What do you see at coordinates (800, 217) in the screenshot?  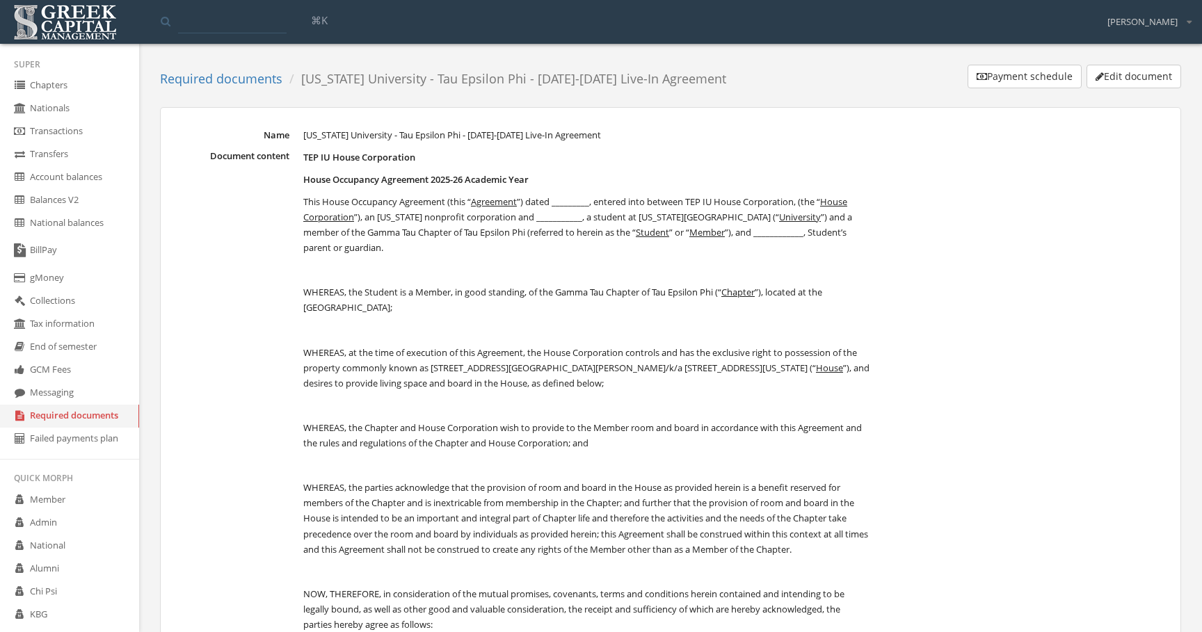 I see `u: University` at bounding box center [800, 217].